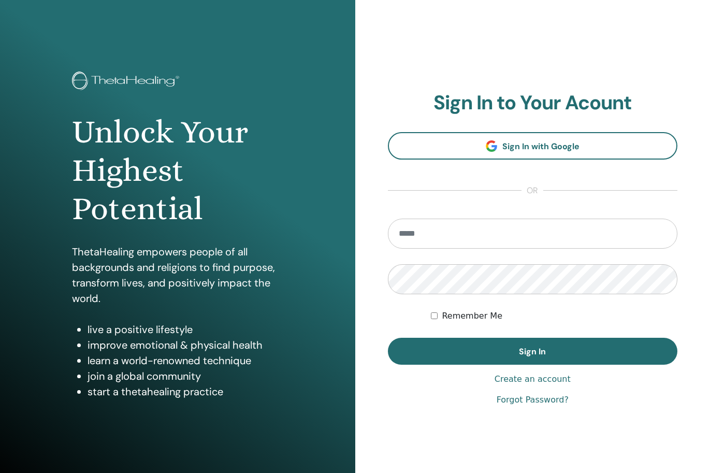  What do you see at coordinates (532, 351) in the screenshot?
I see `span: Sign In` at bounding box center [532, 351].